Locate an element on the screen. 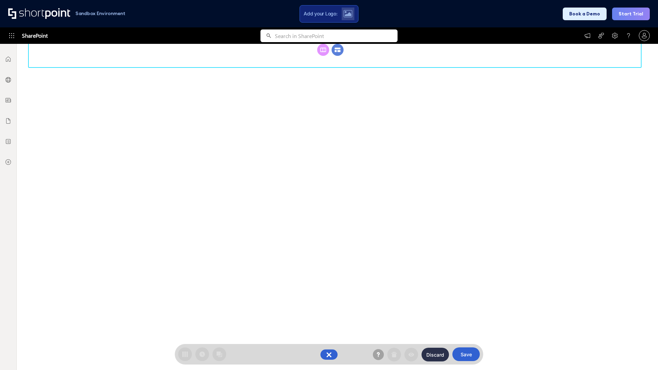  input: Search in SharePoint is located at coordinates (336, 36).